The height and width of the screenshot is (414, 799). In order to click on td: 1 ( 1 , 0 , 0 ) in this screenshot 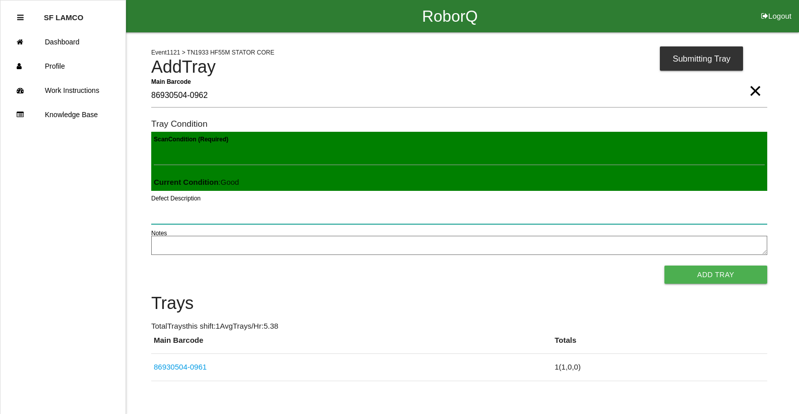, I will do `click(660, 367)`.